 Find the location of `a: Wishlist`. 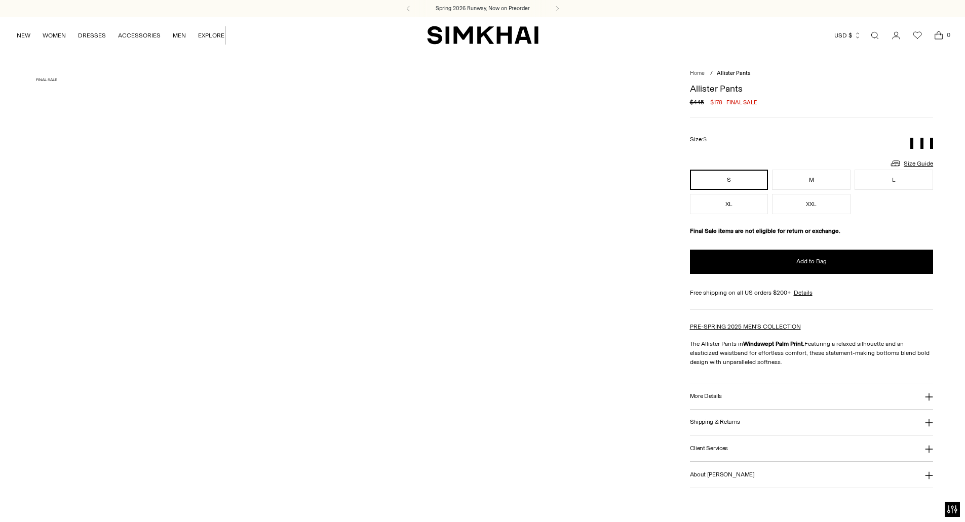

a: Wishlist is located at coordinates (917, 35).